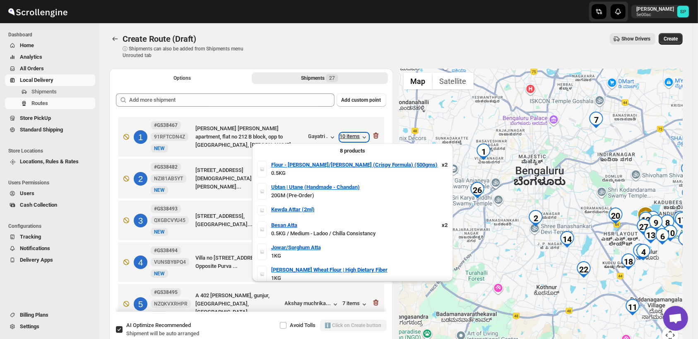 This screenshot has width=698, height=339. What do you see at coordinates (166, 167) in the screenshot?
I see `b: #GS38482` at bounding box center [166, 167].